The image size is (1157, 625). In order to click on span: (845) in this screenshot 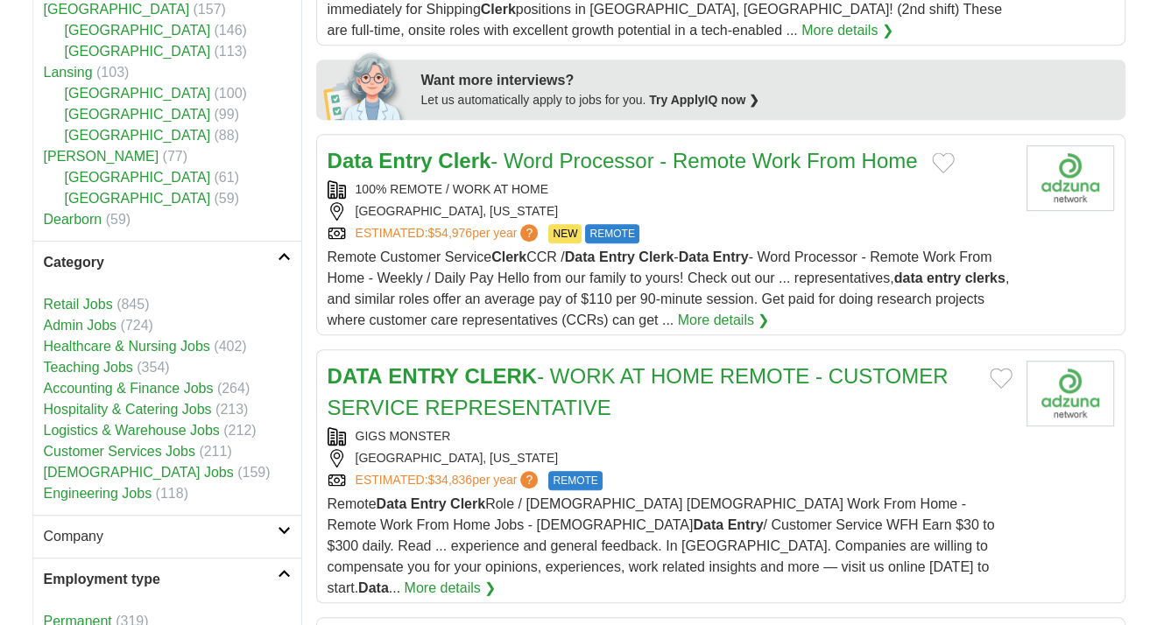, I will do `click(132, 304)`.